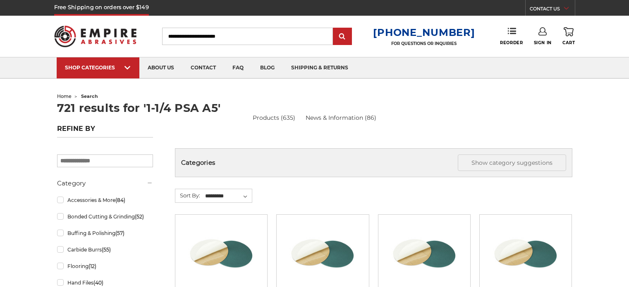 This screenshot has width=629, height=287. Describe the element at coordinates (228, 196) in the screenshot. I see `select: Sort By:` at that location.